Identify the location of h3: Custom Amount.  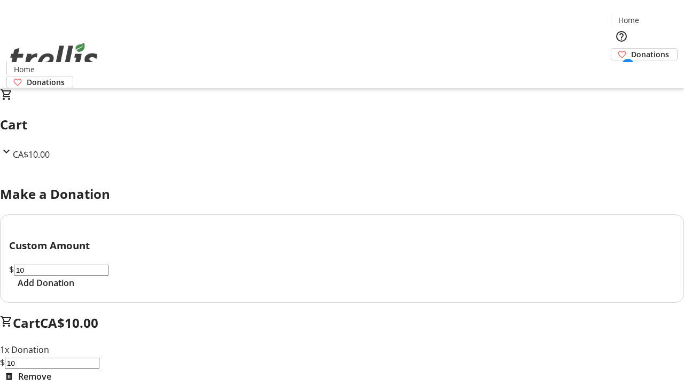
(342, 245).